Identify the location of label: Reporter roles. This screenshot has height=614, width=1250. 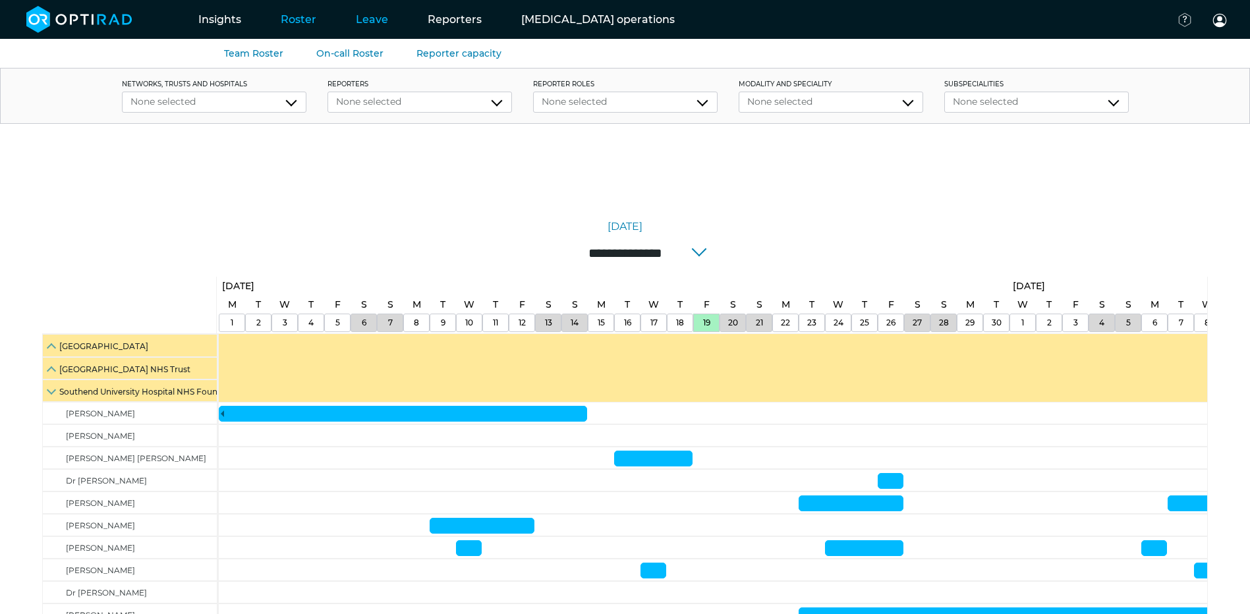
(625, 84).